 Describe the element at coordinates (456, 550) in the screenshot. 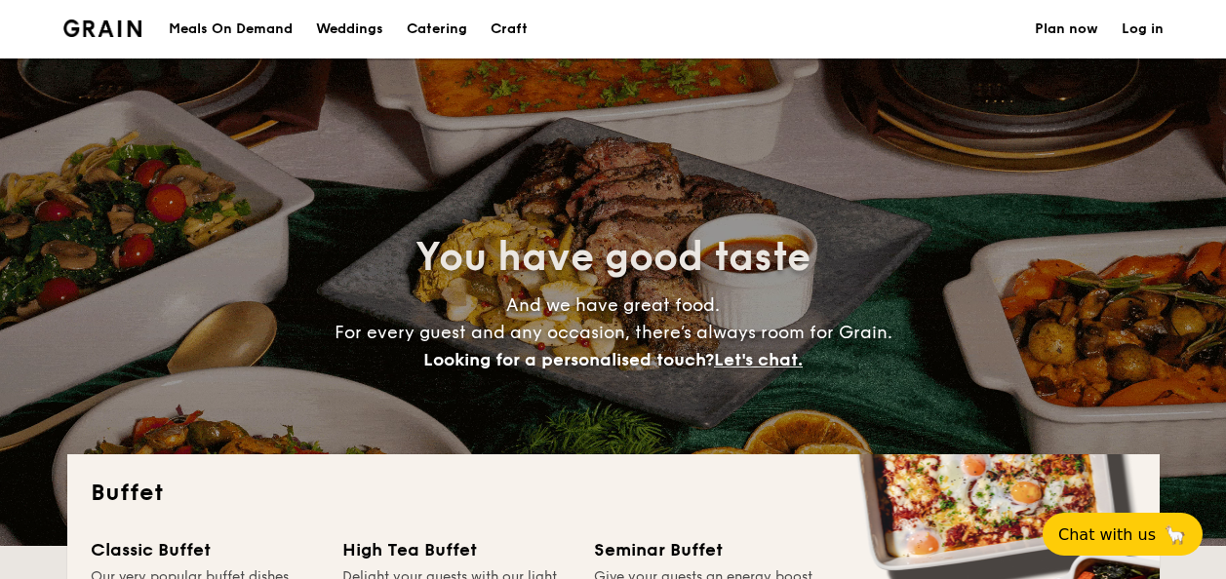

I see `div: High Tea Buffet` at that location.